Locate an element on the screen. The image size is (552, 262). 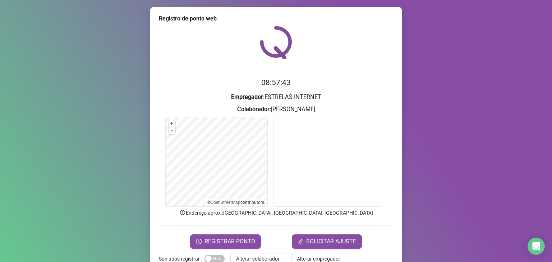
button: editSOLICITAR AJUSTE is located at coordinates (327, 242).